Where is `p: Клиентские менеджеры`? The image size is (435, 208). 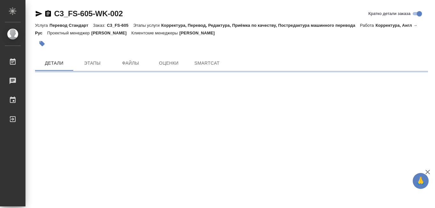 p: Клиентские менеджеры is located at coordinates (155, 33).